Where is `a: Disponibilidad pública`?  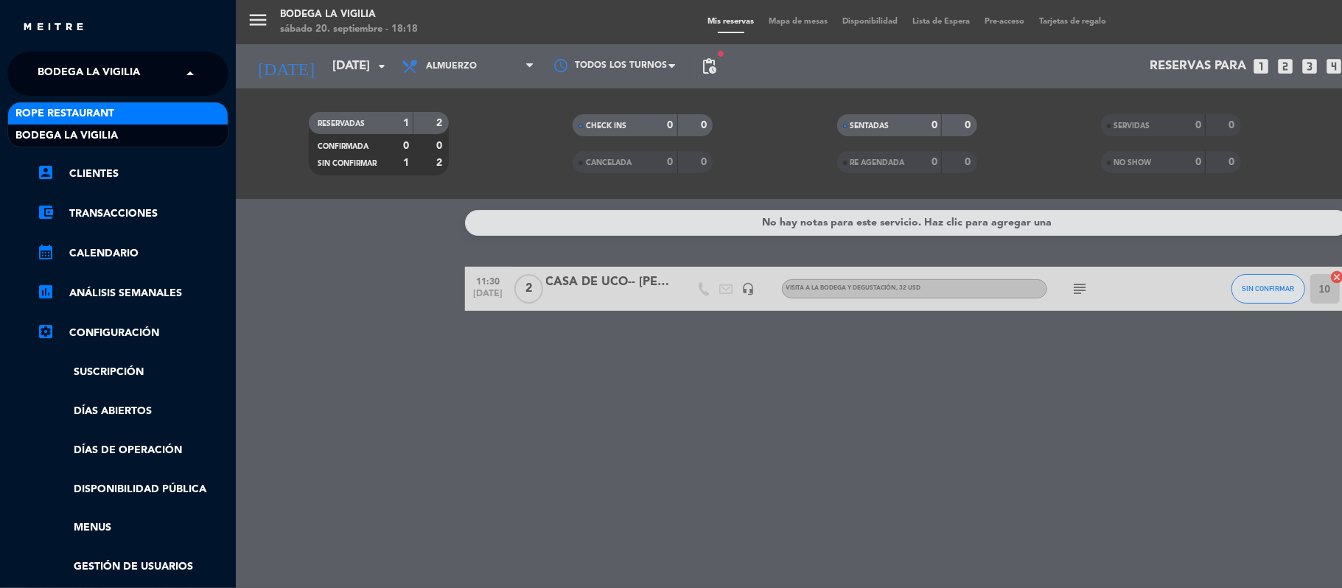
a: Disponibilidad pública is located at coordinates (133, 489).